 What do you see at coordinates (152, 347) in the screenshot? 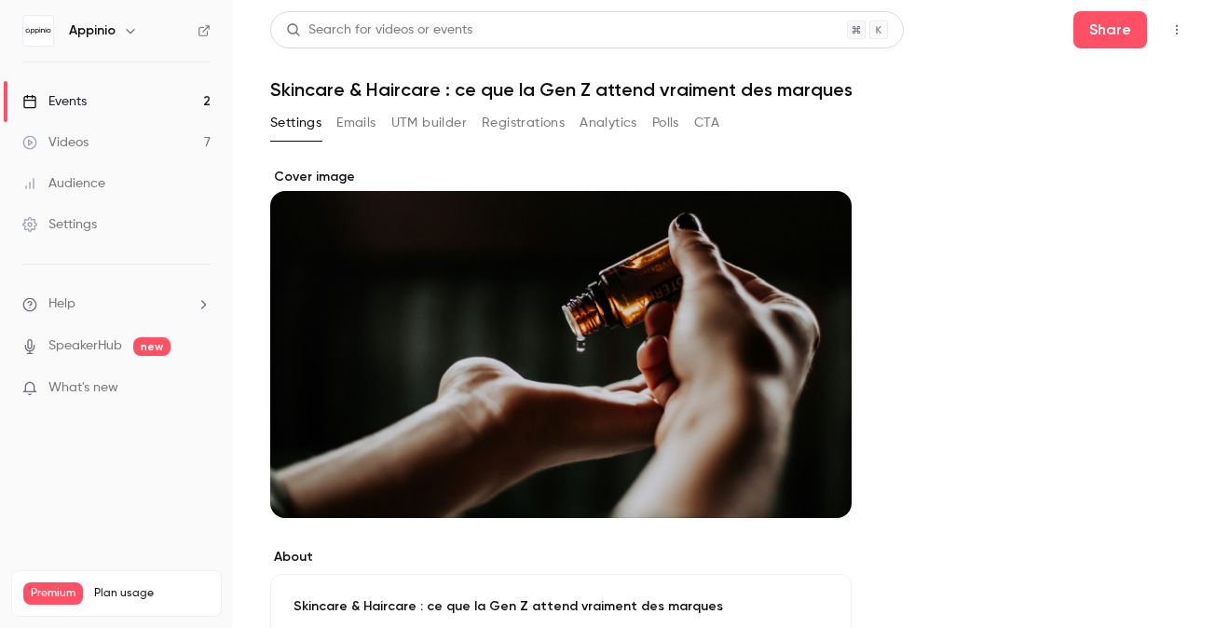
I see `span: new` at bounding box center [152, 347].